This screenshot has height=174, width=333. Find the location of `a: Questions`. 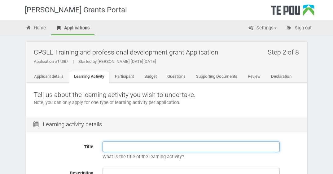

a: Questions is located at coordinates (176, 77).